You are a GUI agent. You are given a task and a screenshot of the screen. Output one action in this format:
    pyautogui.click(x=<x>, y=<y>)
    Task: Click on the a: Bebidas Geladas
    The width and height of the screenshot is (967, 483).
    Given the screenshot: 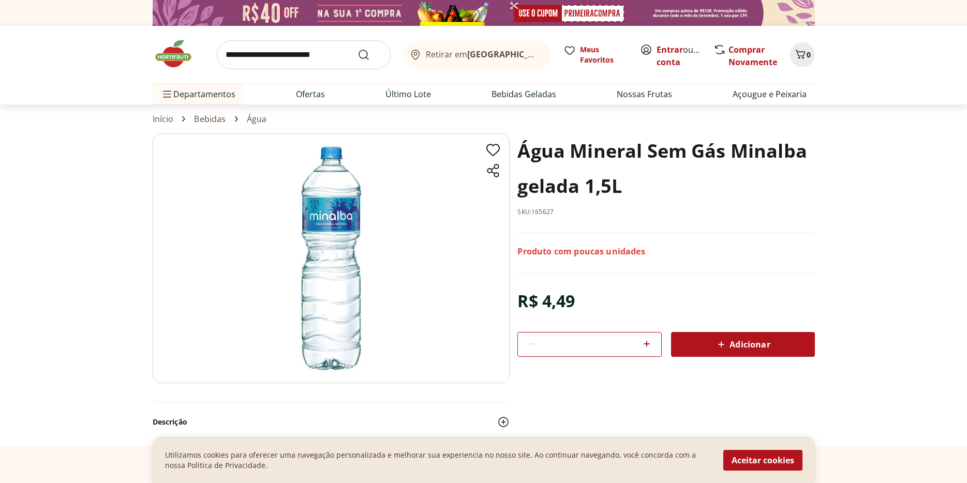 What is the action you would take?
    pyautogui.click(x=524, y=94)
    